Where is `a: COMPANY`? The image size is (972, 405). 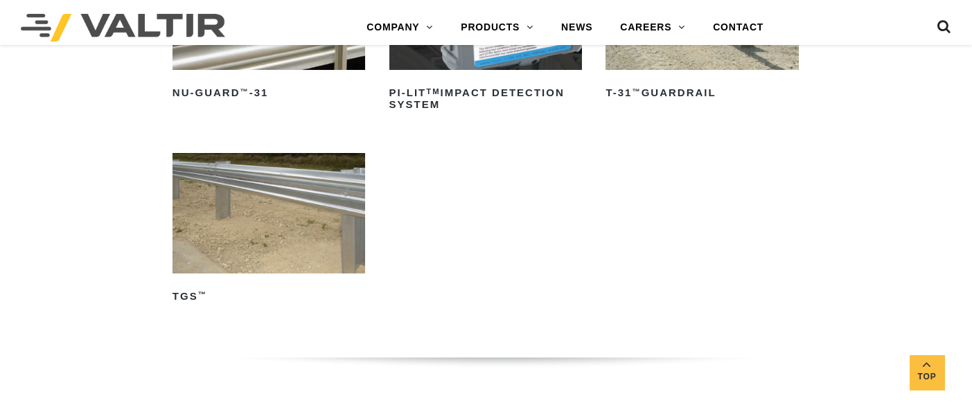
a: COMPANY is located at coordinates (400, 28).